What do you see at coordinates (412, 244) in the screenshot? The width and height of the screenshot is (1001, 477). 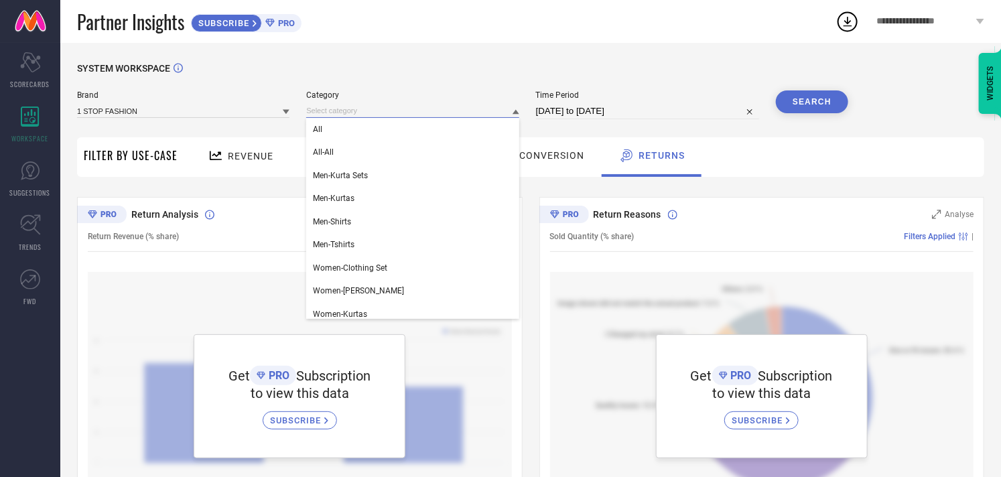 I see `div: Men-Tshirts` at bounding box center [412, 244].